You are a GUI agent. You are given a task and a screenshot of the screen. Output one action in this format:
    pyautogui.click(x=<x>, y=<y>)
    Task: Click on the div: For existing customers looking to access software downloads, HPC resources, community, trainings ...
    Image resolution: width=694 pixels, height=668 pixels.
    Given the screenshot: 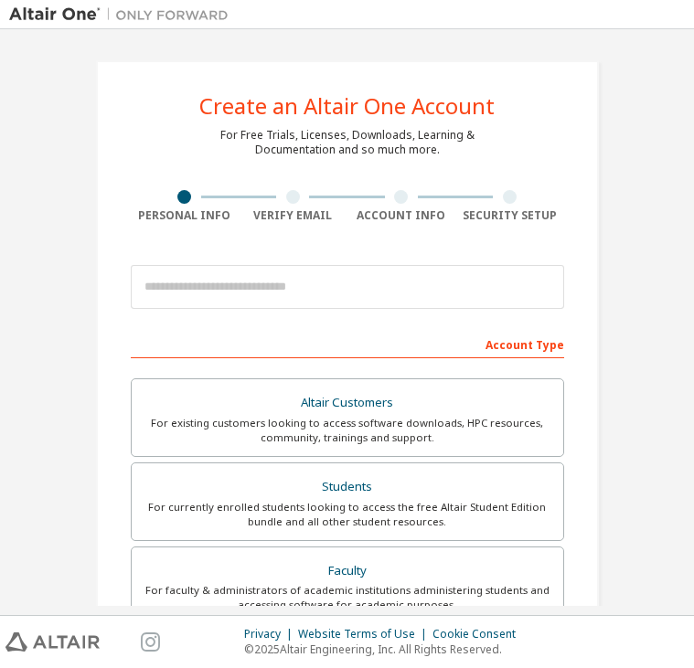 What is the action you would take?
    pyautogui.click(x=347, y=431)
    